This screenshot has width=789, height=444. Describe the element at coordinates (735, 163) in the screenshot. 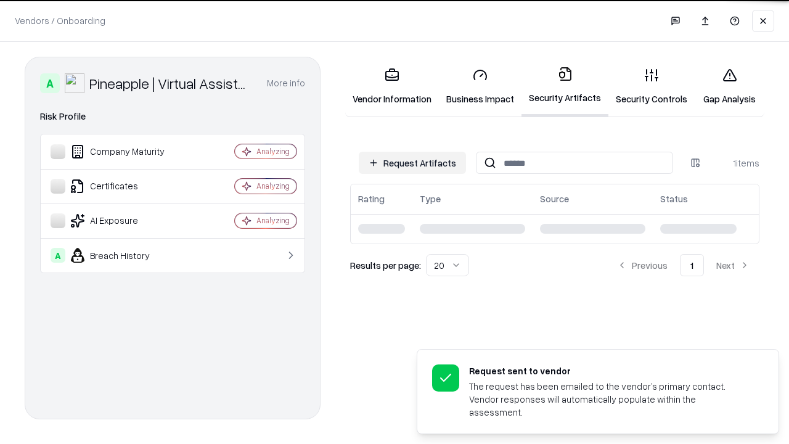

I see `div: 1 items` at that location.